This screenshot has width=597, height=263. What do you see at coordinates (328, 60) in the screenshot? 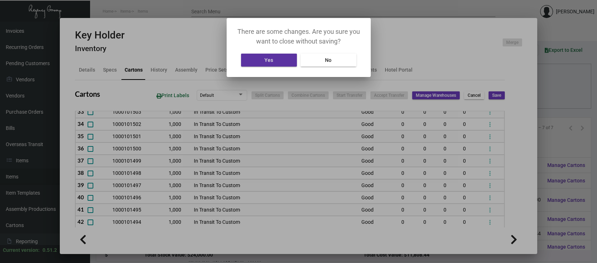
I see `span: No` at bounding box center [328, 60].